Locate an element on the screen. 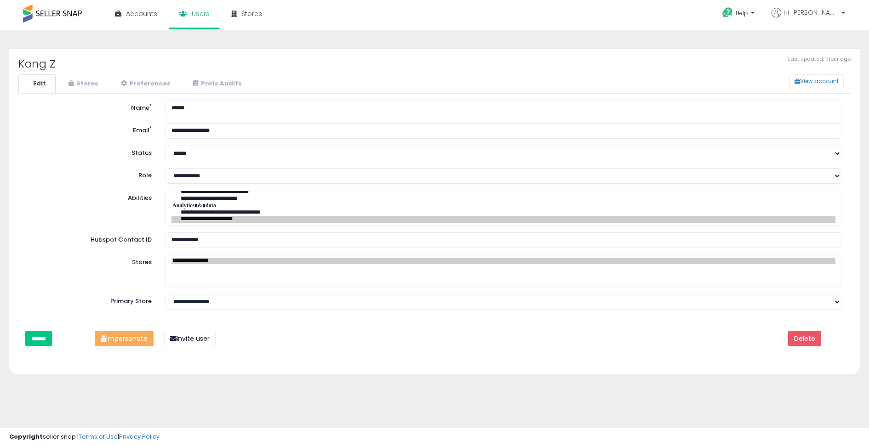  span: Stores is located at coordinates (251, 14).